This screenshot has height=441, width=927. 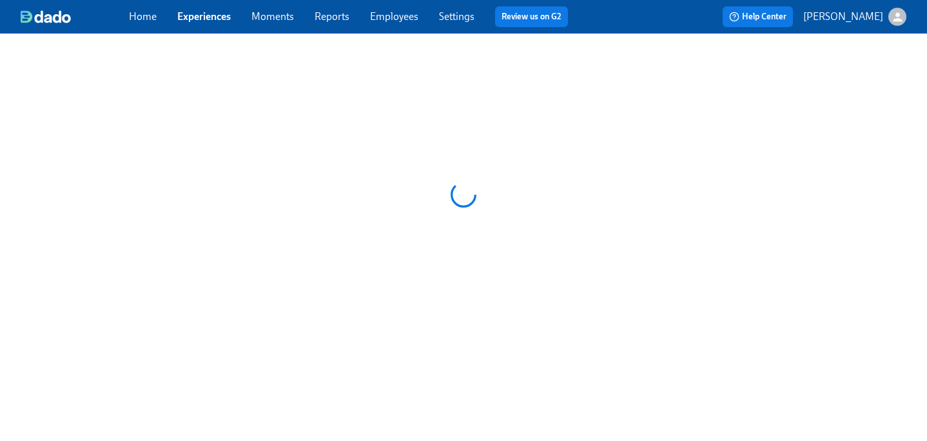 What do you see at coordinates (75, 17) in the screenshot?
I see `a: dado` at bounding box center [75, 17].